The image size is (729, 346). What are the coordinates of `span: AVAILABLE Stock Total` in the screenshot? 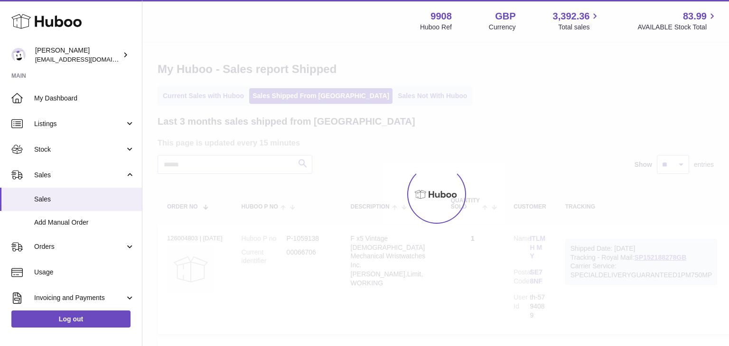 It's located at (677, 27).